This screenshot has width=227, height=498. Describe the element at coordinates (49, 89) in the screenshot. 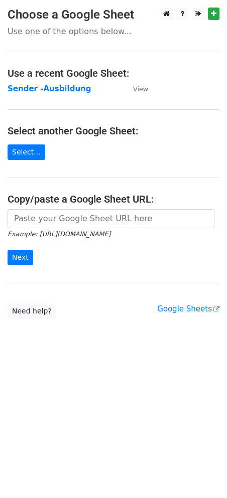

I see `strong: Sender -Ausbildung` at that location.